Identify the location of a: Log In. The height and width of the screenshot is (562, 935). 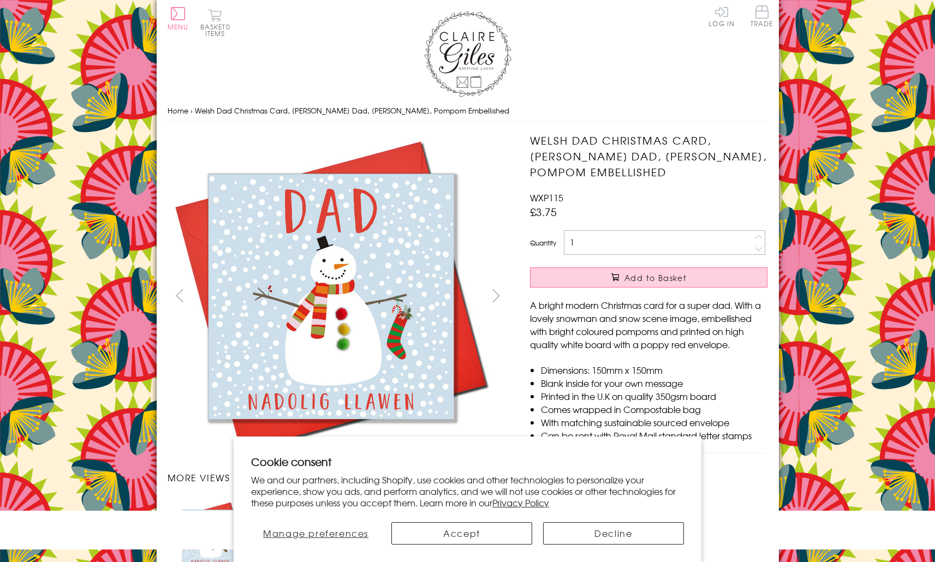
(722, 16).